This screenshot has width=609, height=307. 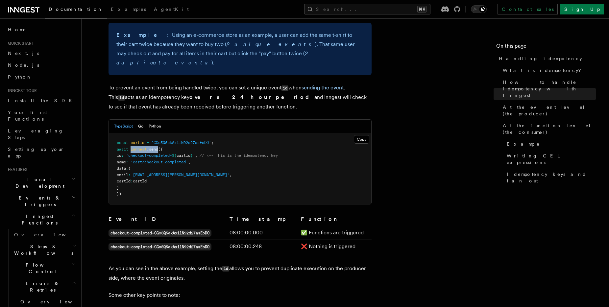 I want to click on button: Local Development, so click(x=41, y=183).